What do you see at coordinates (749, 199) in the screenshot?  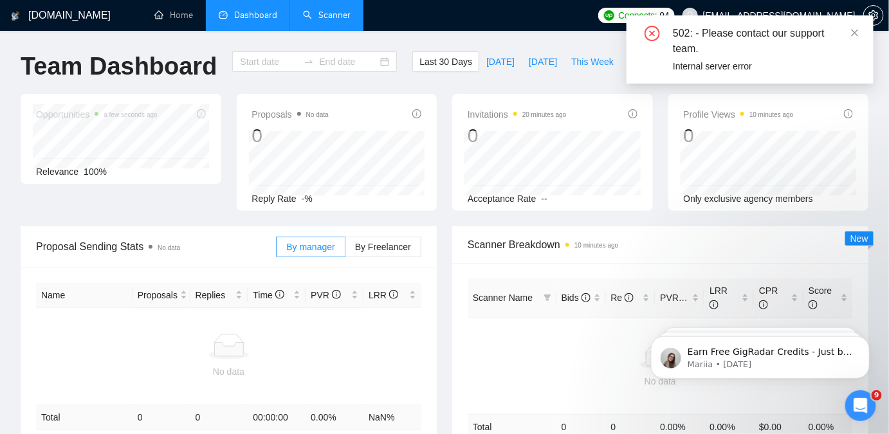 I see `span: Only exclusive agency members` at bounding box center [749, 199].